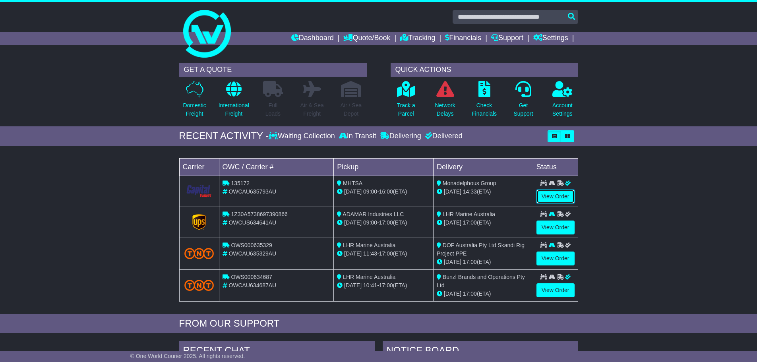 The image size is (757, 362). Describe the element at coordinates (484, 101) in the screenshot. I see `a: CheckFinancials` at that location.